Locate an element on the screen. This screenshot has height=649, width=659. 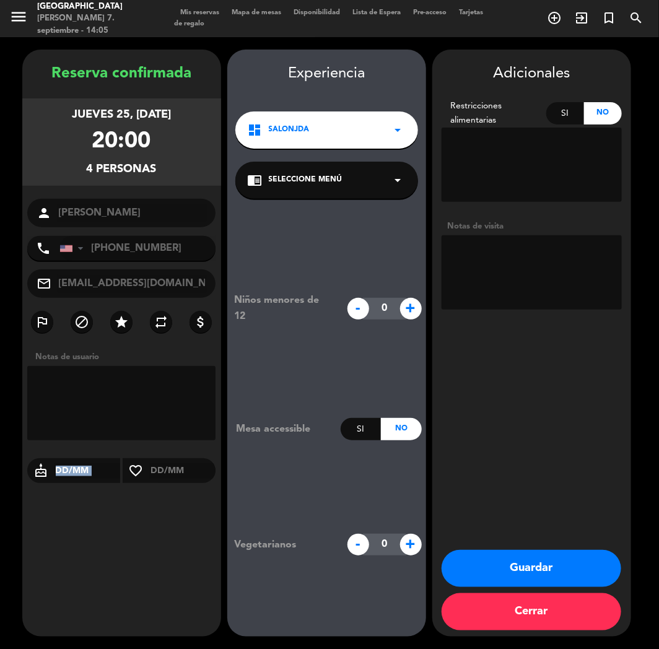
i: chrome_reader_mode is located at coordinates (255, 180).